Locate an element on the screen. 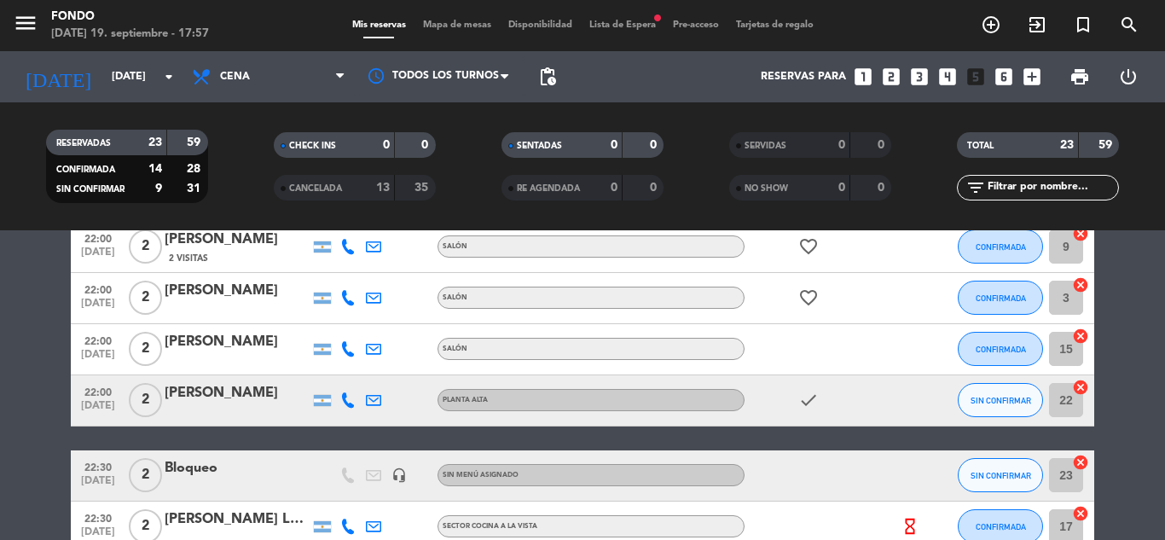  span: RE AGENDADA is located at coordinates (549, 189).